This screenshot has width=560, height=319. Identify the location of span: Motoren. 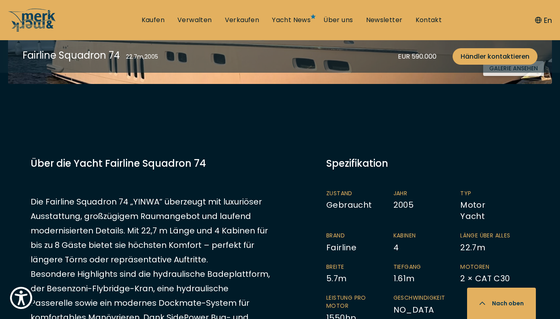
(485, 267).